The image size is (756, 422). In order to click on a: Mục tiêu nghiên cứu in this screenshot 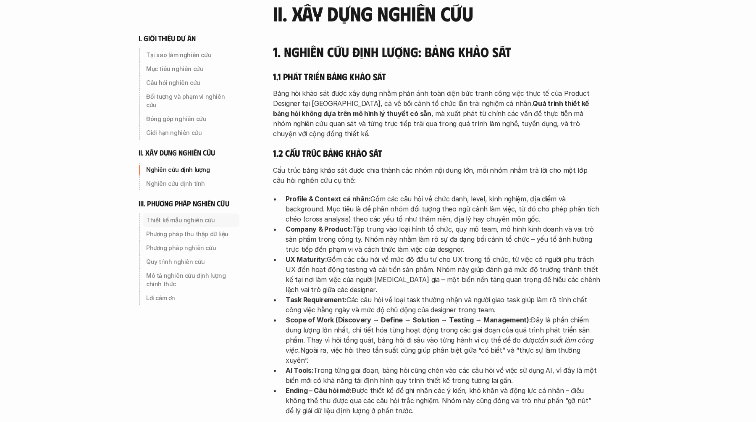, I will do `click(189, 69)`.